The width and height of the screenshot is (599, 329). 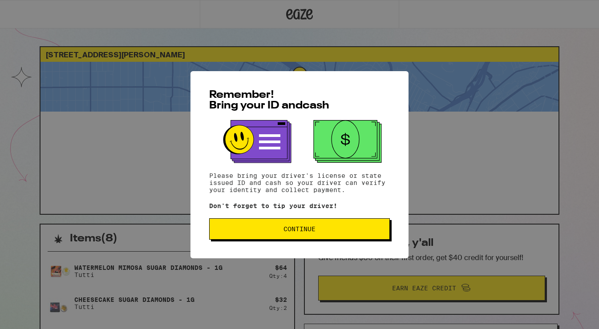 I want to click on p: Please bring your driver's license or state issued ID and cash so your driver can verify your ide..., so click(x=300, y=183).